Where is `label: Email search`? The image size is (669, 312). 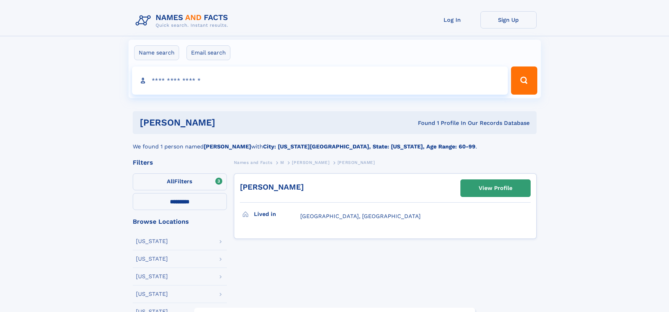
label: Email search is located at coordinates (208, 53).